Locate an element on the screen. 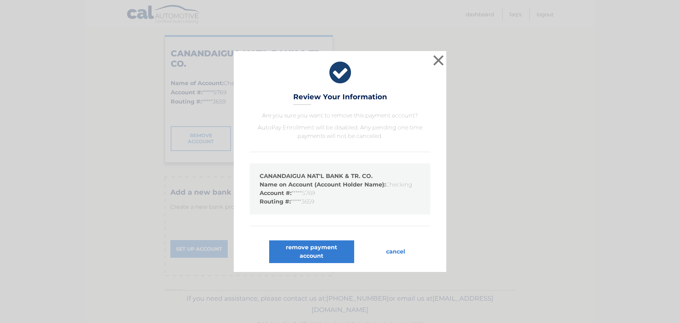  p: Are you sure you want to remove this payment account? is located at coordinates (340, 115).